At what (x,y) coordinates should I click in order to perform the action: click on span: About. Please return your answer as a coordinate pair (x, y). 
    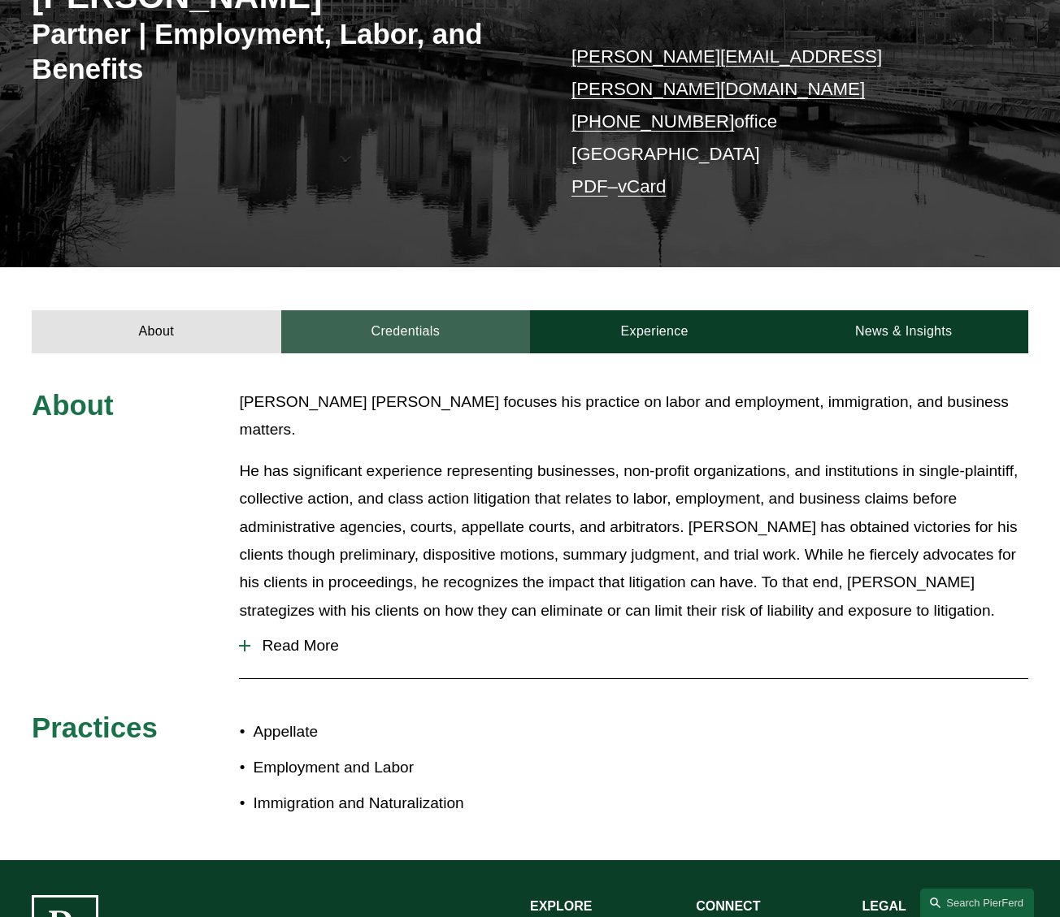
    Looking at the image, I should click on (72, 405).